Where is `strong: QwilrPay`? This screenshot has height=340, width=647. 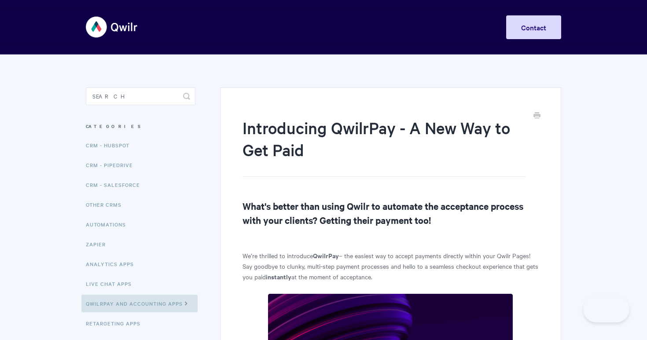 strong: QwilrPay is located at coordinates (326, 255).